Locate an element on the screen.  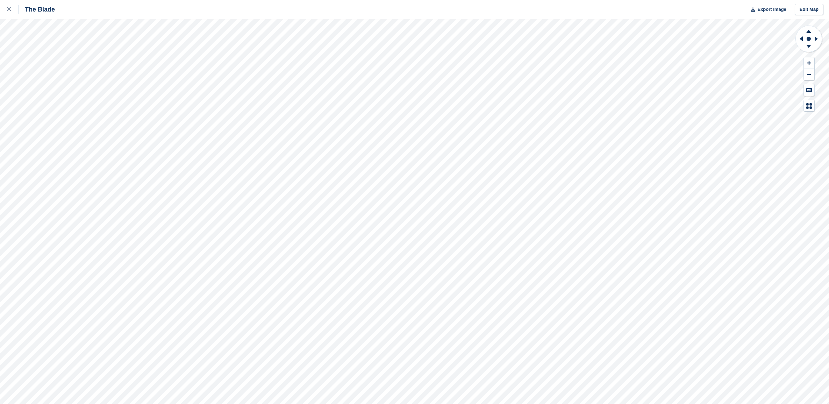
button: Map Legend is located at coordinates (809, 106).